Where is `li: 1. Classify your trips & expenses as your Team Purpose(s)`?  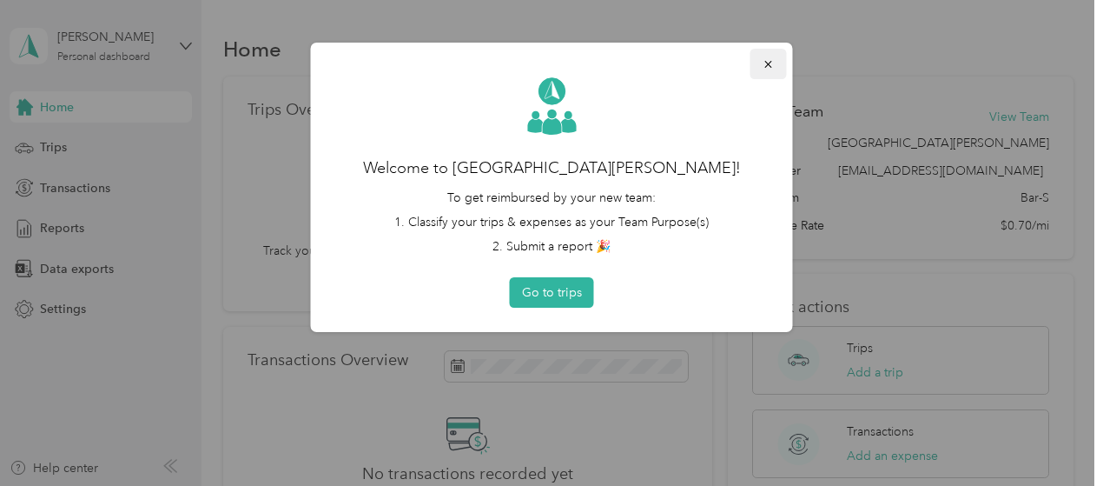
li: 1. Classify your trips & expenses as your Team Purpose(s) is located at coordinates (552, 222).